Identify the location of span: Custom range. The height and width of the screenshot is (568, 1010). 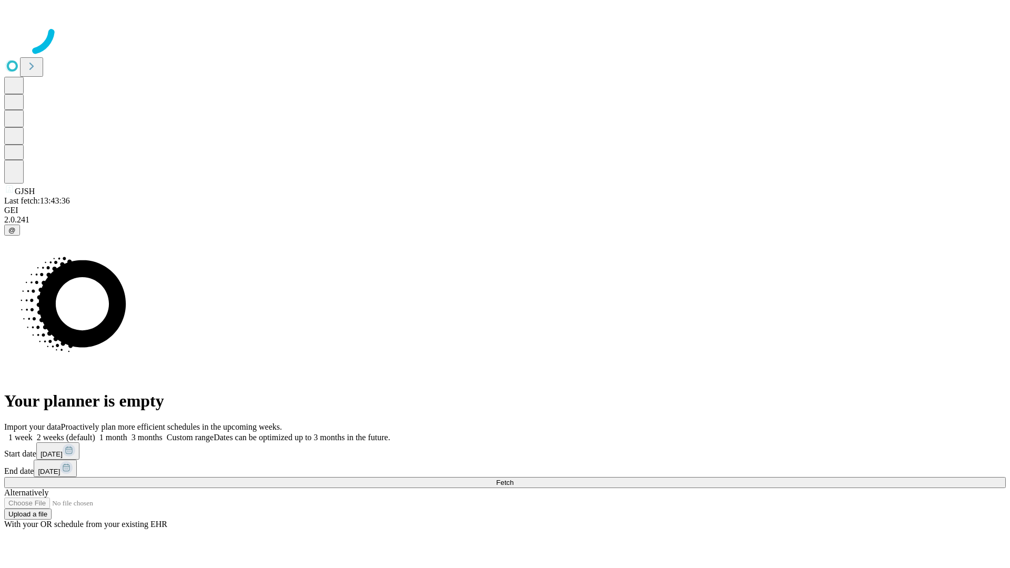
(190, 437).